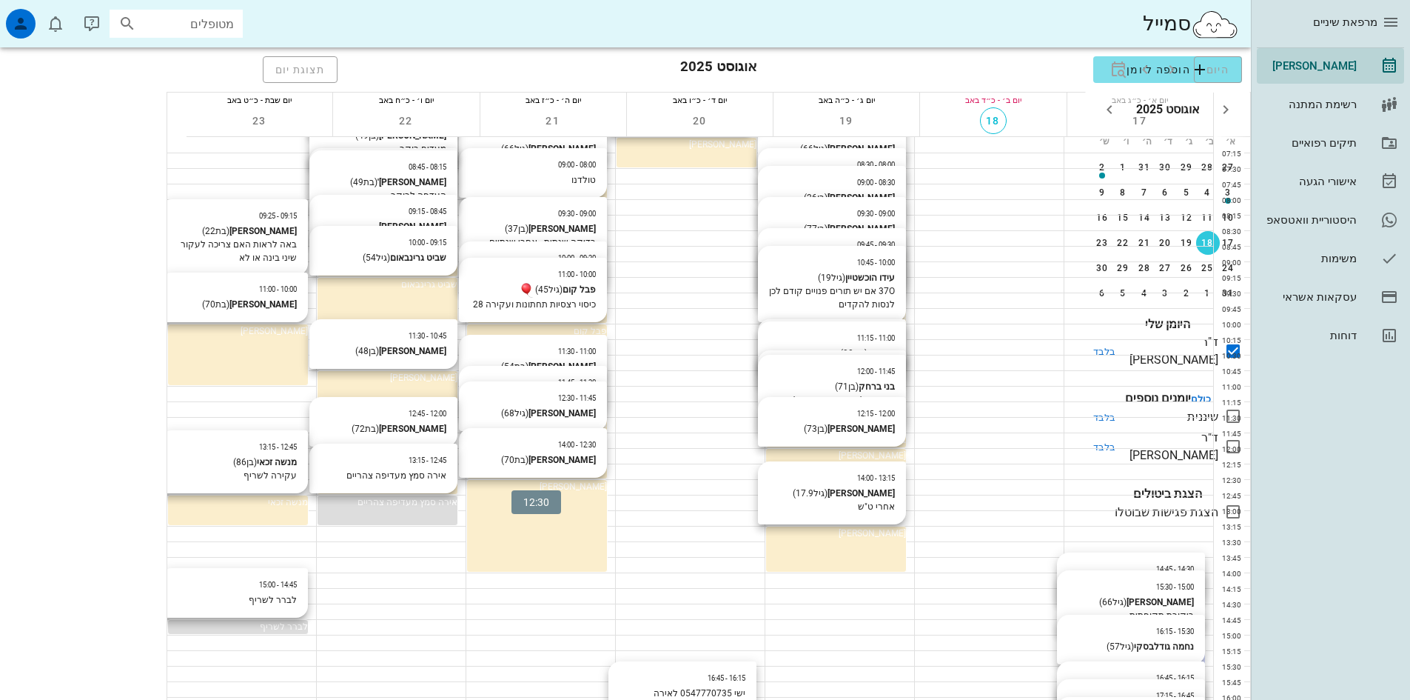 The image size is (1410, 700). What do you see at coordinates (805, 493) in the screenshot?
I see `span: 17.9` at bounding box center [805, 493].